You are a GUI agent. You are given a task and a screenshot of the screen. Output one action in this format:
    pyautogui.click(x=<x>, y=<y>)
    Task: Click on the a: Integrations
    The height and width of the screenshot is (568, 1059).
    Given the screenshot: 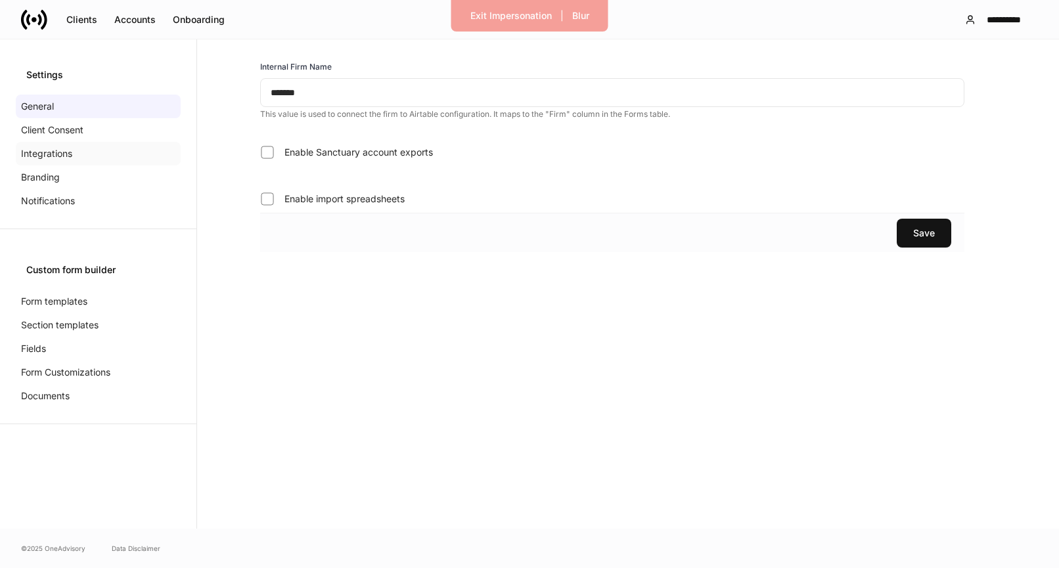 What is the action you would take?
    pyautogui.click(x=98, y=154)
    